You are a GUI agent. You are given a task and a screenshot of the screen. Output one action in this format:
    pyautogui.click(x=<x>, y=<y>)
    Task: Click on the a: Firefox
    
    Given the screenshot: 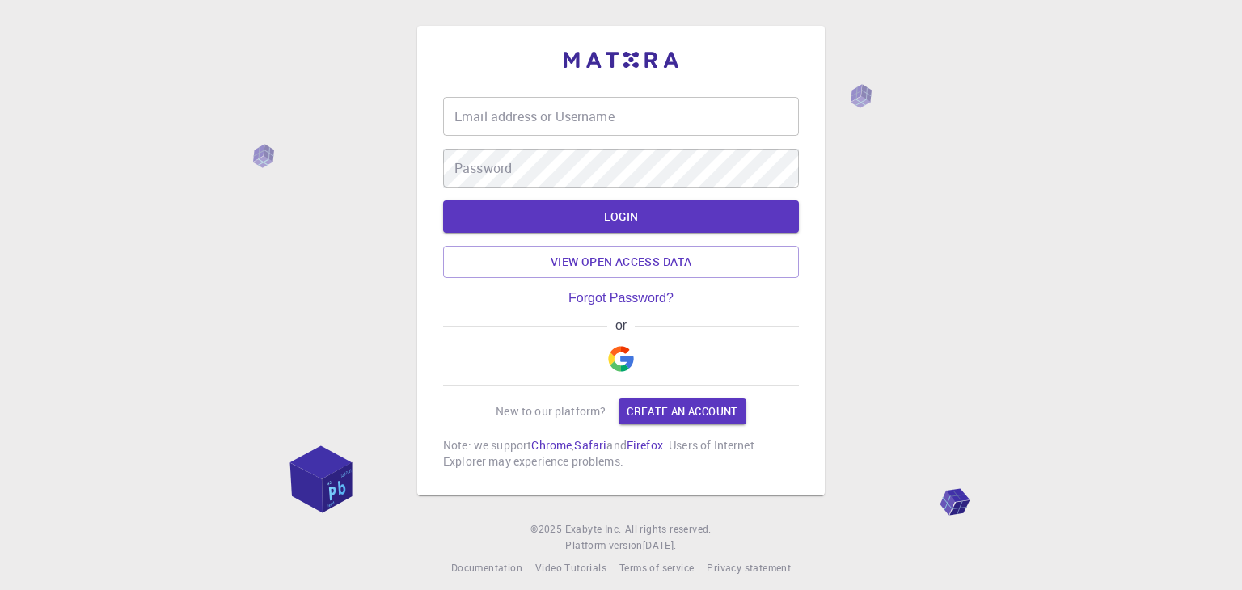 What is the action you would take?
    pyautogui.click(x=644, y=445)
    